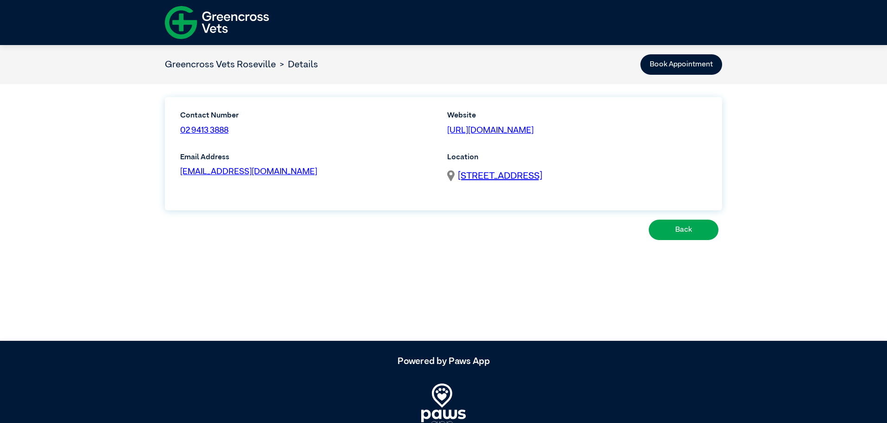  Describe the element at coordinates (241, 65) in the screenshot. I see `nav: breadcrumb` at that location.